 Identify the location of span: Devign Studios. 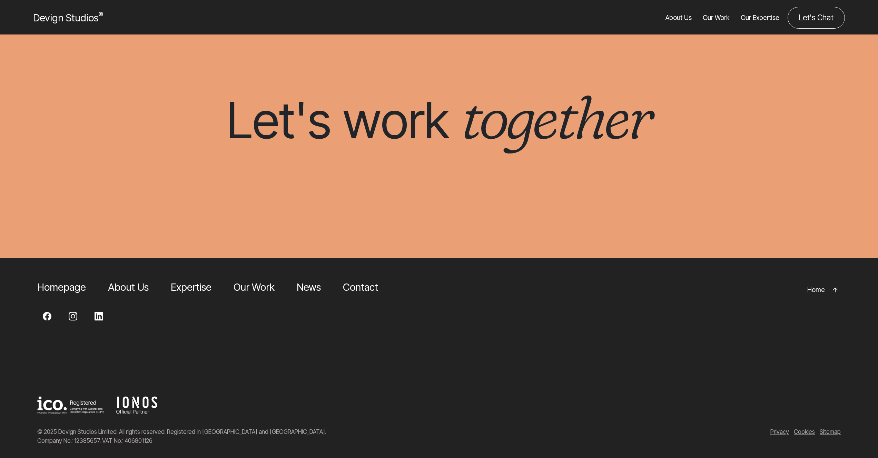
(68, 18).